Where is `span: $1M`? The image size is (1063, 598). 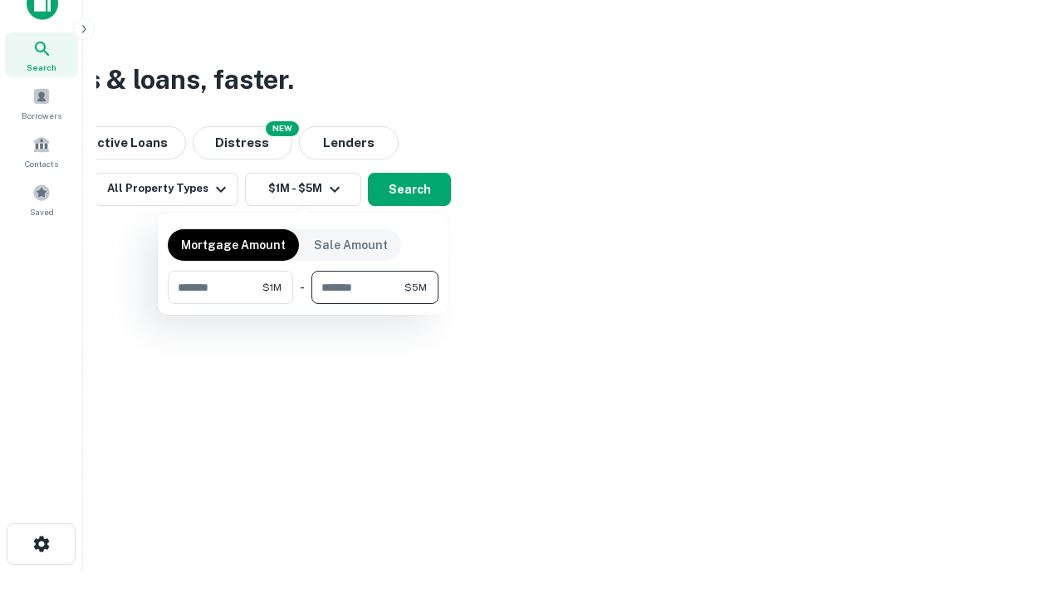
span: $1M is located at coordinates (271, 287).